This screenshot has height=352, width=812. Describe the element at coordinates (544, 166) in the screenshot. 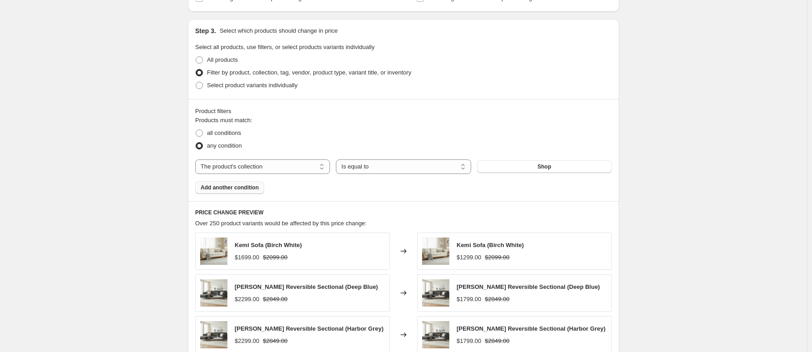

I see `span: Shop` at that location.